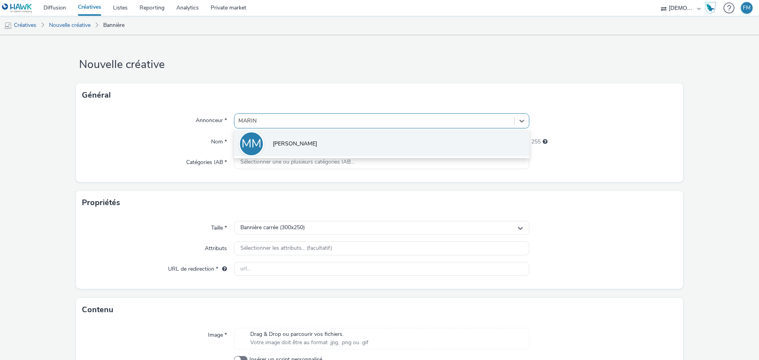  What do you see at coordinates (309, 334) in the screenshot?
I see `span: Drag & Drop ou parcourir vos fichiers.` at bounding box center [309, 334].